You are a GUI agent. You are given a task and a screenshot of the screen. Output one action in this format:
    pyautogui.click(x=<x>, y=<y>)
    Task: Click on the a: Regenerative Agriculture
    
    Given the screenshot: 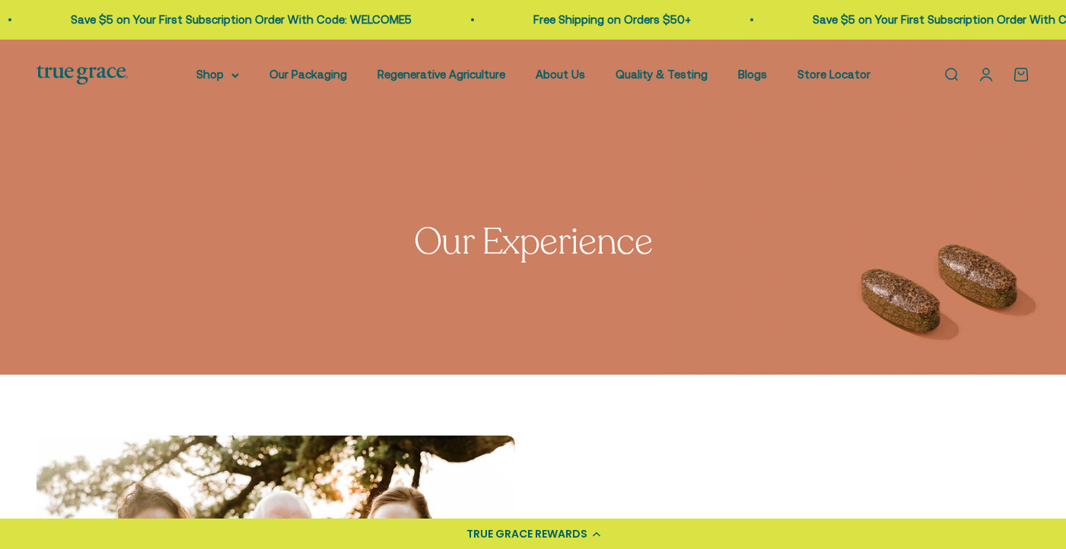 What is the action you would take?
    pyautogui.click(x=441, y=74)
    